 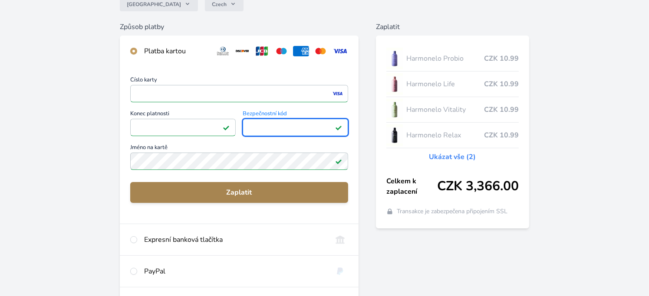 I want to click on div: PayPal, so click(x=234, y=272).